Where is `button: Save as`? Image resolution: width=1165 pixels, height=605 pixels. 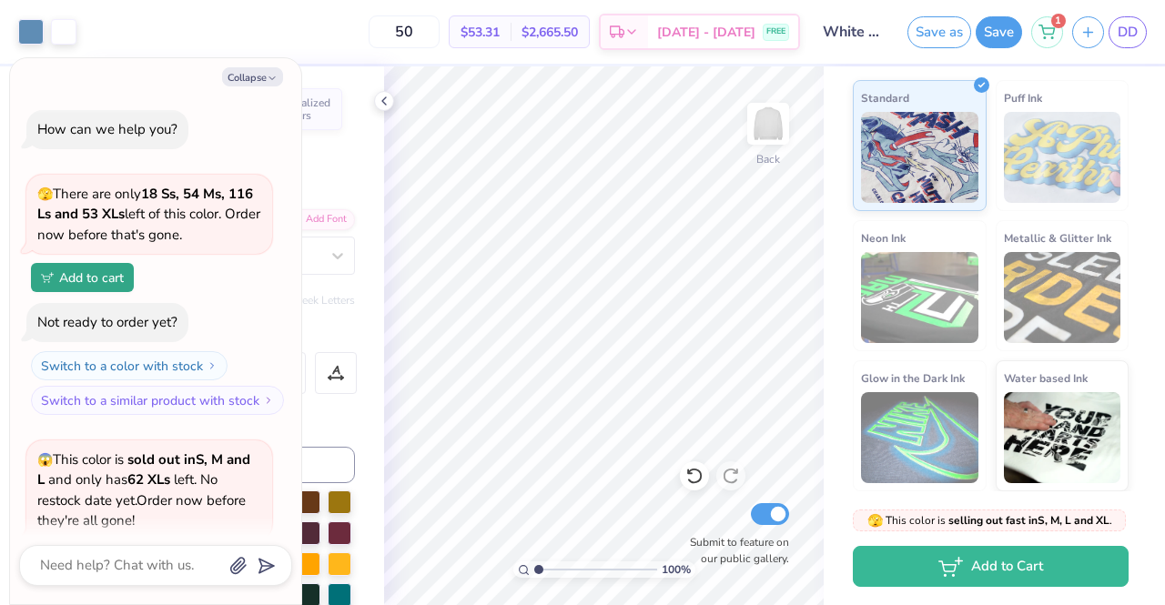
button: Save as is located at coordinates (939, 32).